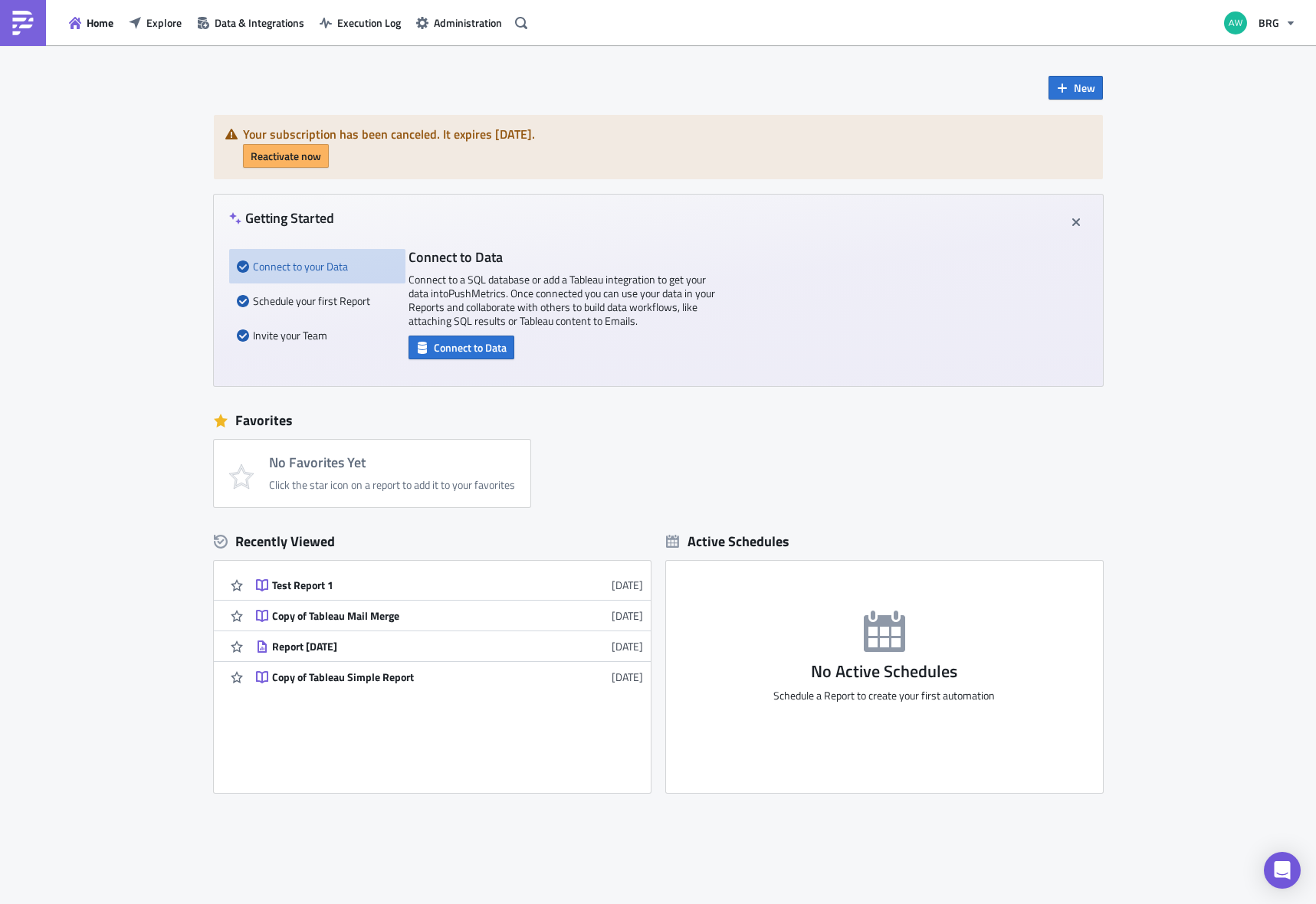 This screenshot has width=1316, height=904. Describe the element at coordinates (311, 300) in the screenshot. I see `div: Schedule your first Report` at that location.